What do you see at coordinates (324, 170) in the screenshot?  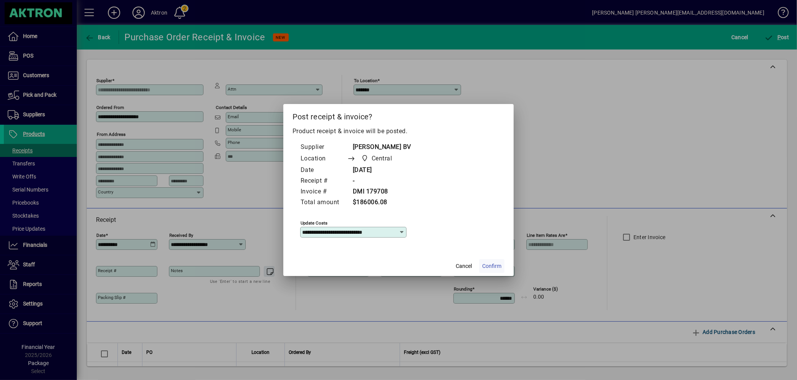 I see `td: Date` at bounding box center [324, 170].